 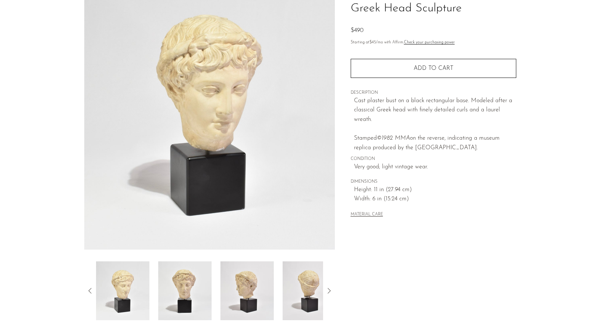 What do you see at coordinates (373, 42) in the screenshot?
I see `span: $45` at bounding box center [373, 42].